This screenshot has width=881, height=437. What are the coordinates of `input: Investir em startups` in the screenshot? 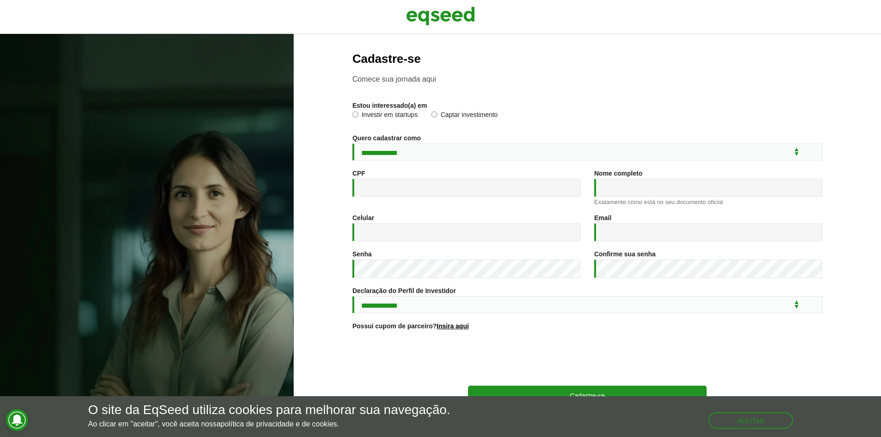 It's located at (355, 114).